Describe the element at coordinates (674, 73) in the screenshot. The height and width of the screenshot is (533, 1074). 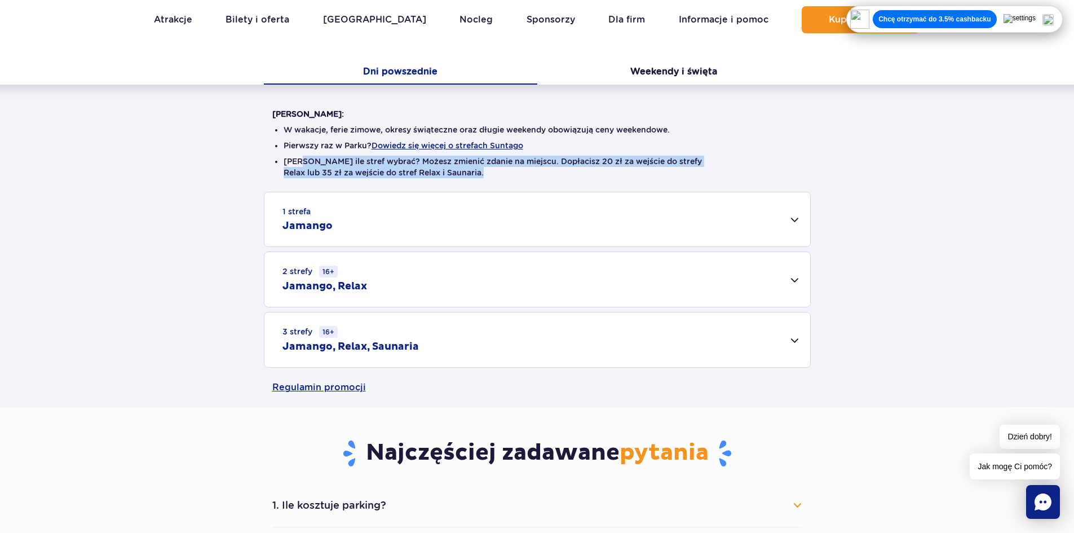
I see `button: Weekendy i święta` at that location.